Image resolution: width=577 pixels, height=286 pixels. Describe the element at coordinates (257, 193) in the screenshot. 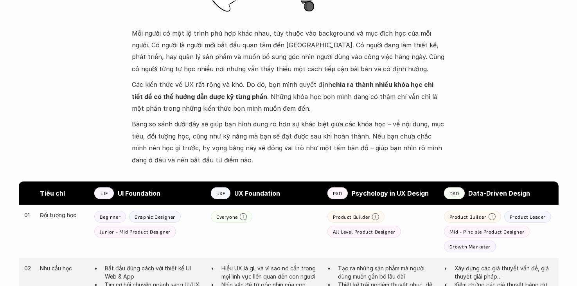

I see `strong: UX Foundation` at that location.